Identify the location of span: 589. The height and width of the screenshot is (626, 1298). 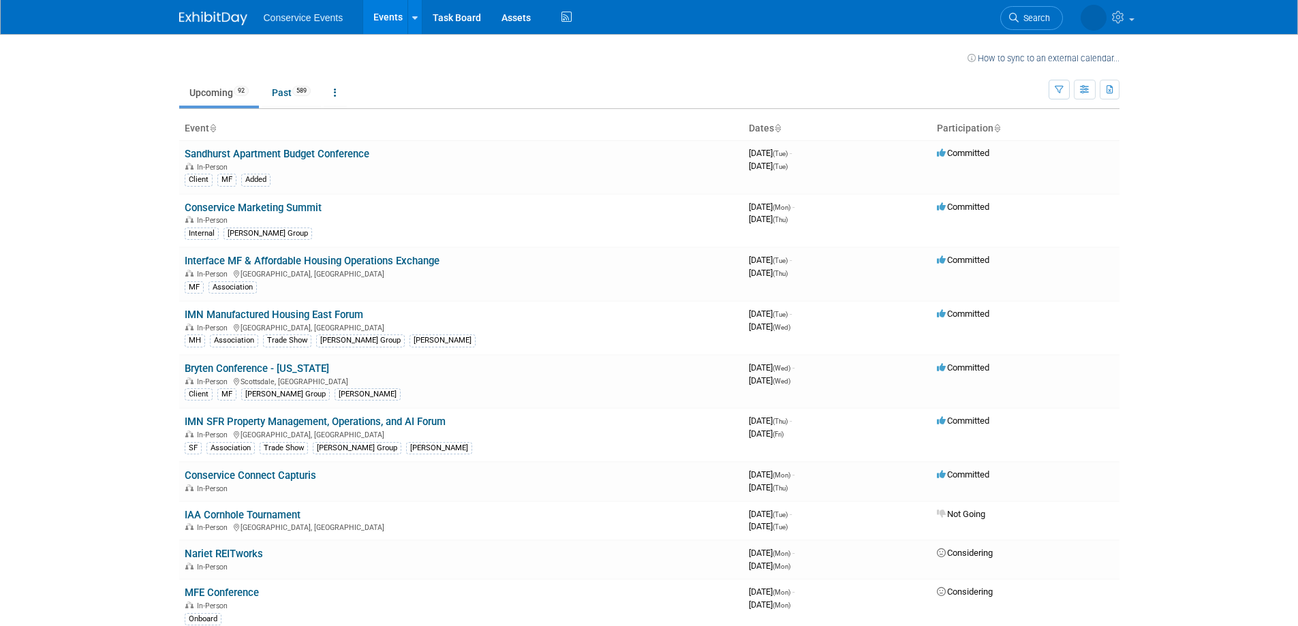
(301, 91).